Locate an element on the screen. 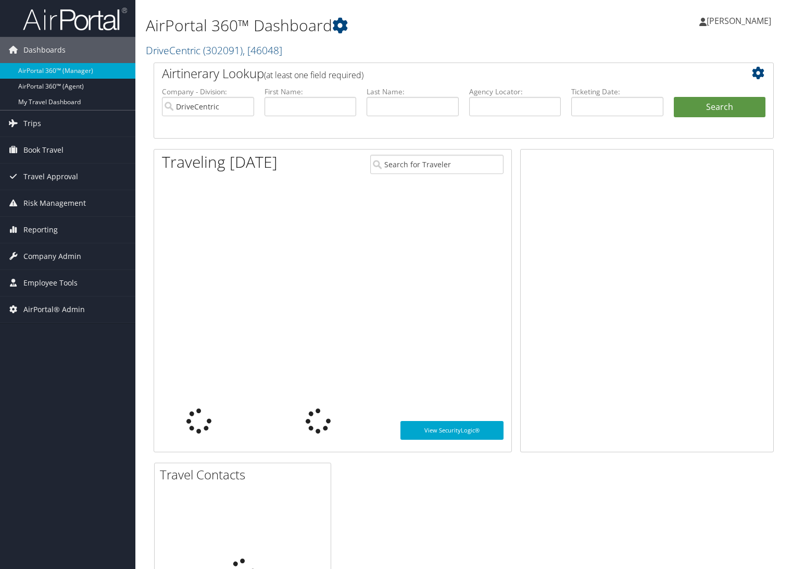 This screenshot has height=569, width=792. span: Book Travel is located at coordinates (43, 150).